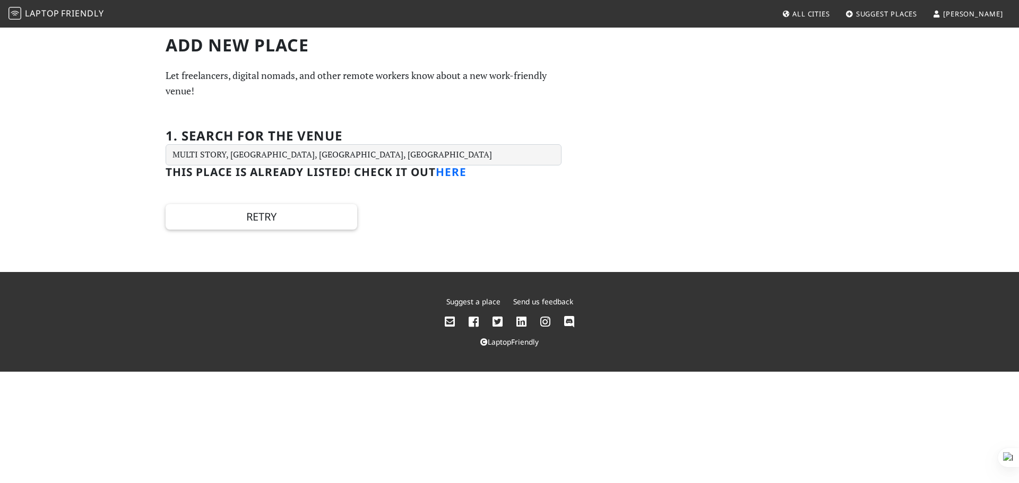 The image size is (1019, 483). I want to click on input: Enter a location, so click(364, 155).